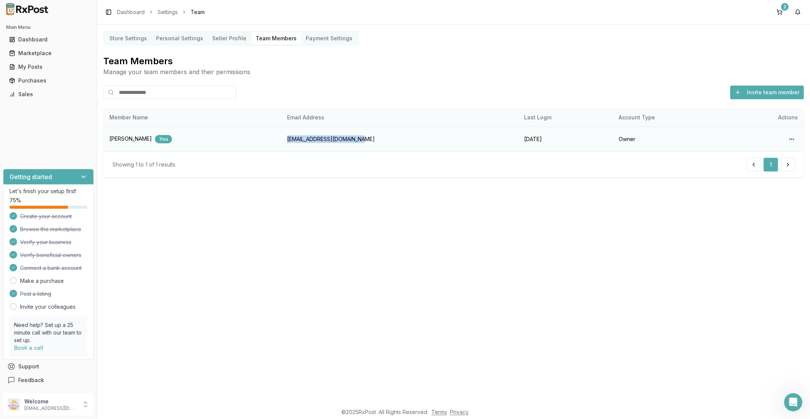 This screenshot has height=419, width=810. I want to click on a: Invite your colleagues, so click(48, 307).